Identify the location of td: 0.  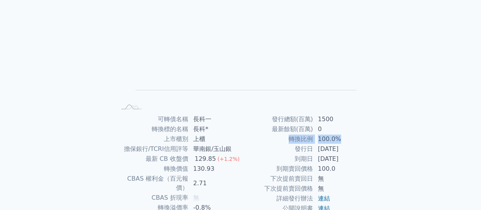
(339, 129).